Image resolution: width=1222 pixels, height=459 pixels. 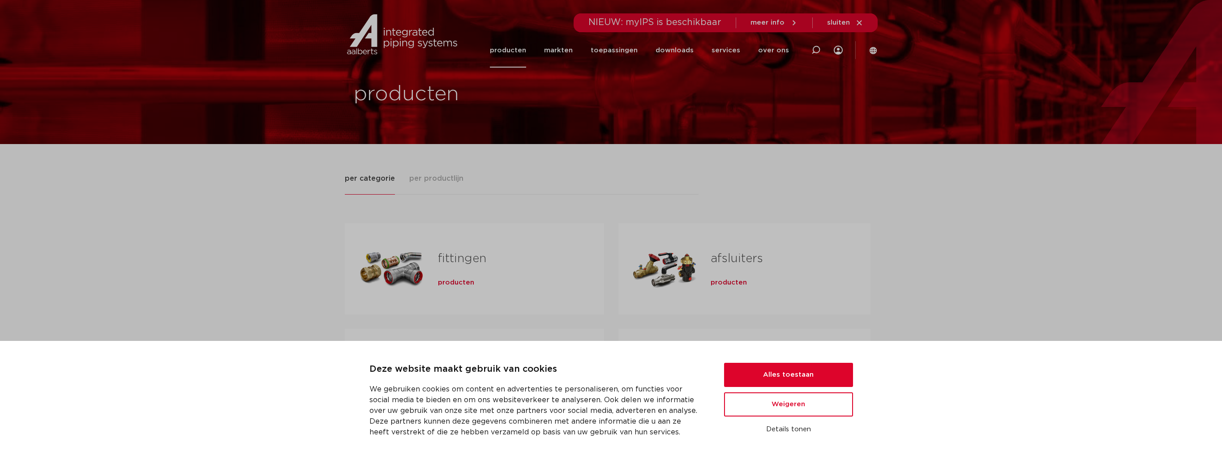 I want to click on span: NIEUW: myIPS is beschikbaar, so click(x=655, y=22).